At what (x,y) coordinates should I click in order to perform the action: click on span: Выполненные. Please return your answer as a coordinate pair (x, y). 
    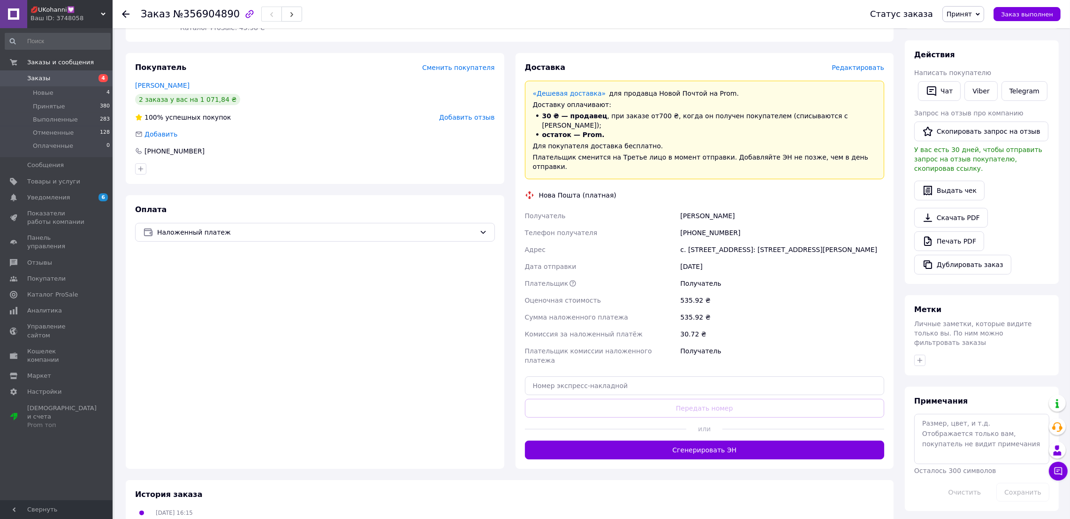
    Looking at the image, I should click on (55, 120).